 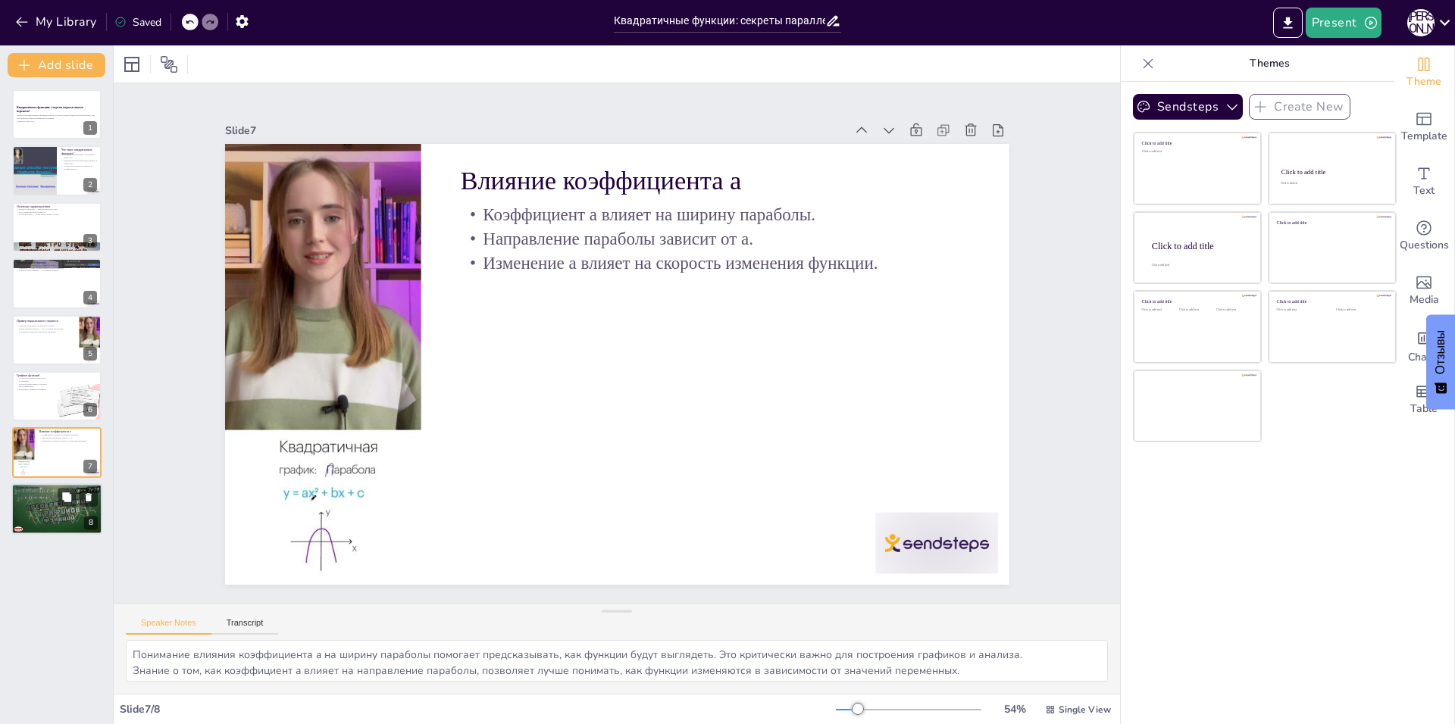 I want to click on button: Present, so click(x=1344, y=23).